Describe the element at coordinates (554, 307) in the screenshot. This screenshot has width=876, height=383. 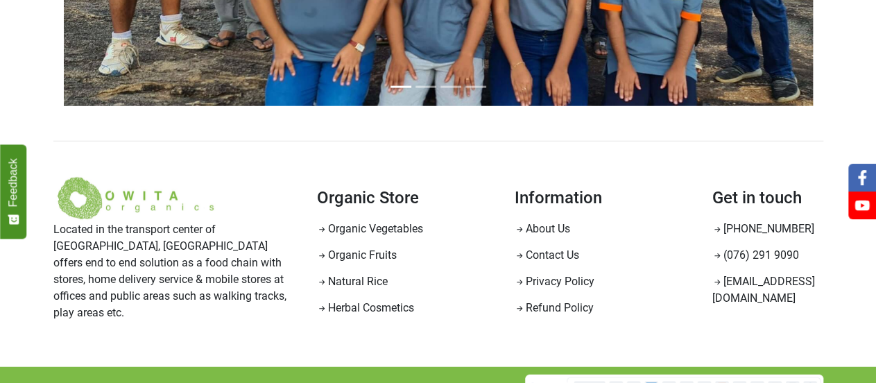
I see `a: Refund Policy` at that location.